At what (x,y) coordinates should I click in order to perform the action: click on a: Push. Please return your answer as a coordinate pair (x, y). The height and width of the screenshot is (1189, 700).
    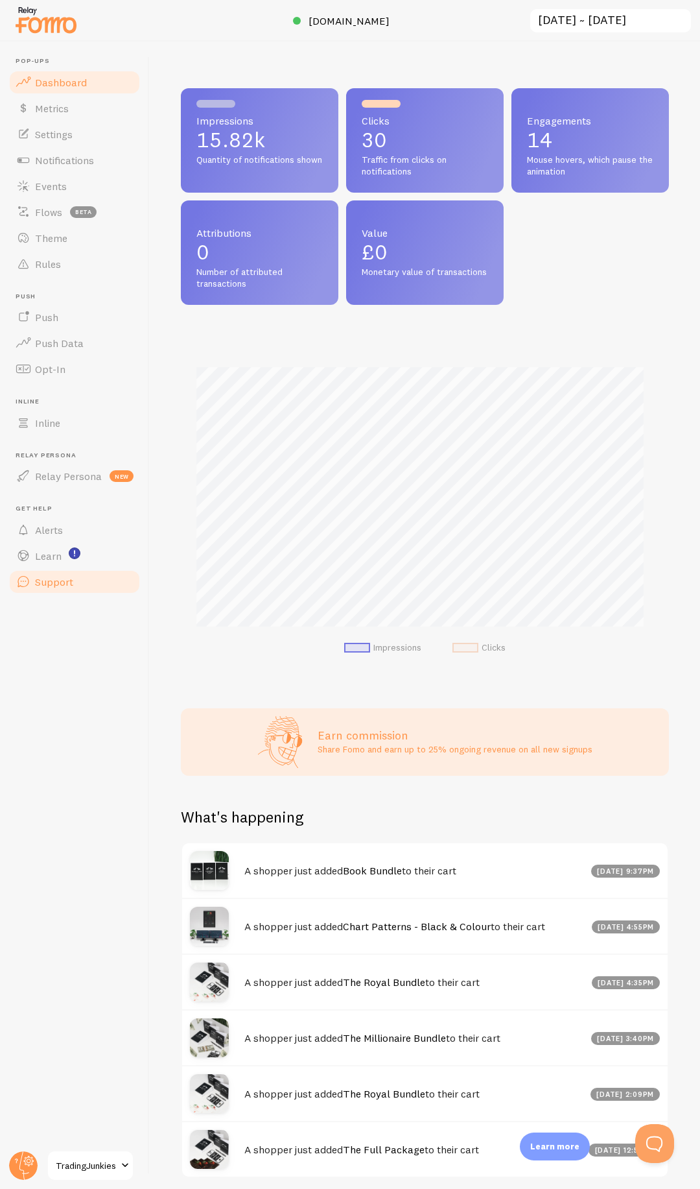
    Looking at the image, I should click on (75, 317).